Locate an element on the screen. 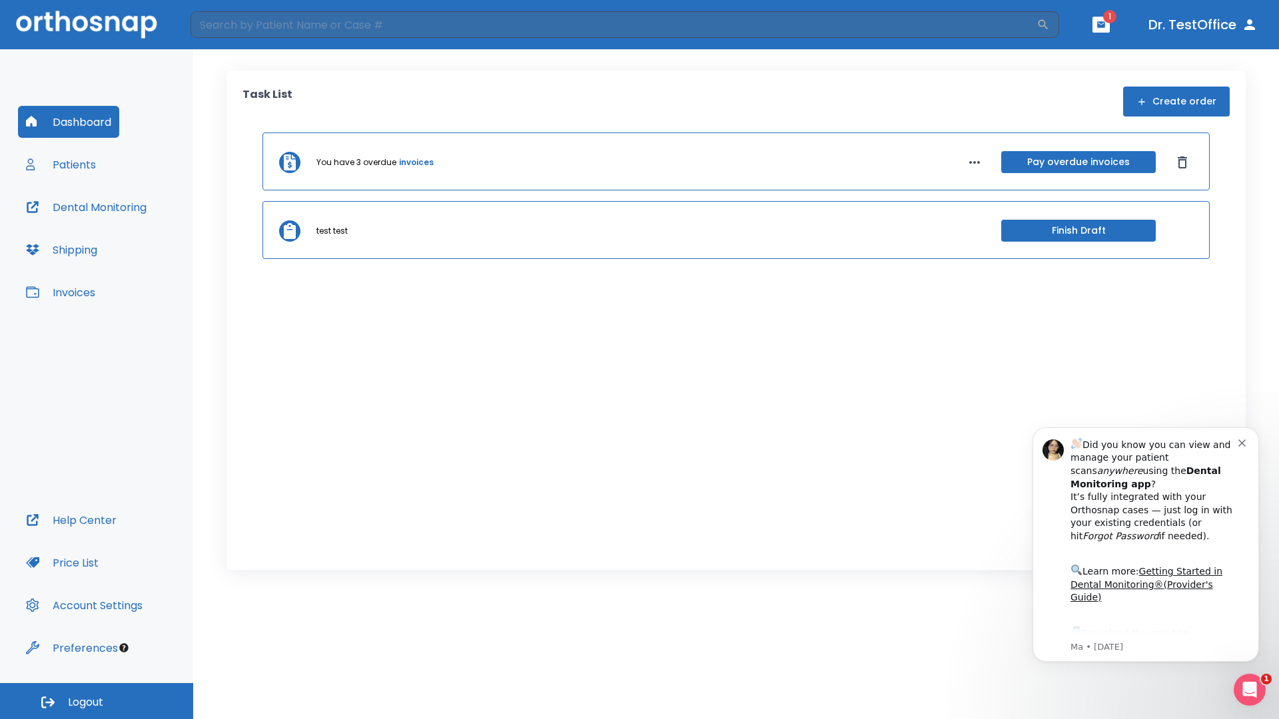 The image size is (1279, 719). p: Message from Ma, sent 10w ago is located at coordinates (142, 236).